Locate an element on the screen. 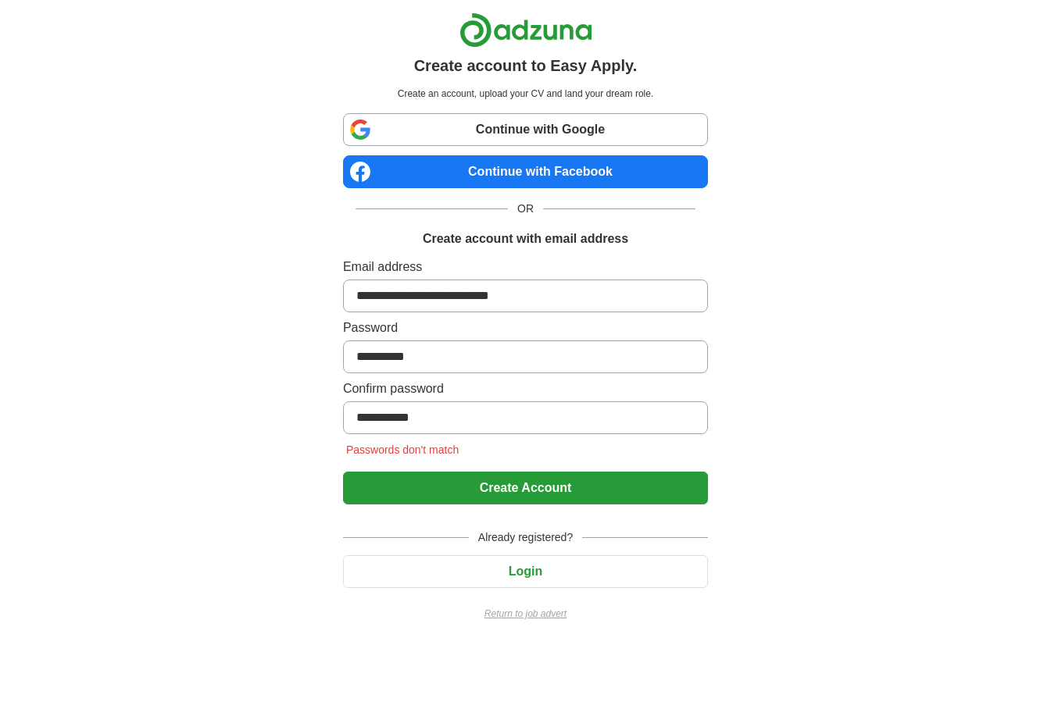 The height and width of the screenshot is (723, 1051). span: Passwords don't match is located at coordinates (402, 450).